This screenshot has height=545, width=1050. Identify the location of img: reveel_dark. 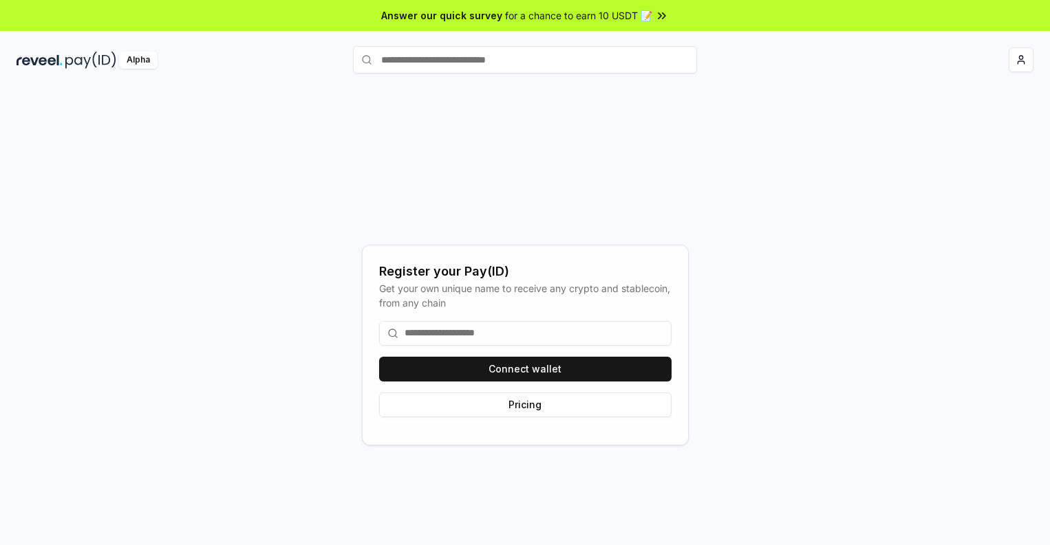
(39, 60).